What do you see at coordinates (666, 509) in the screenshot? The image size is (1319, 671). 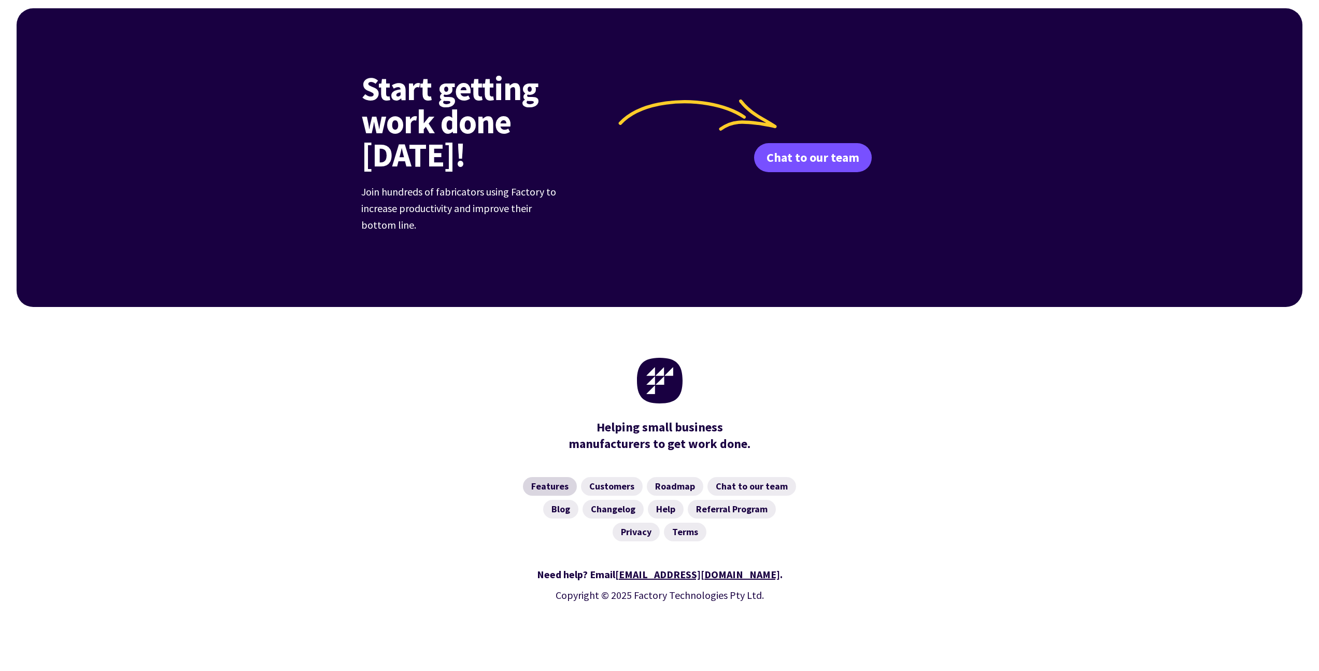 I see `a: Help` at bounding box center [666, 509].